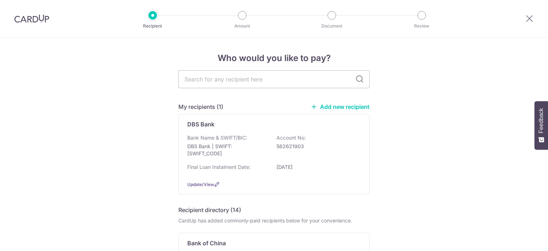  What do you see at coordinates (332, 26) in the screenshot?
I see `p: Document` at bounding box center [332, 26].